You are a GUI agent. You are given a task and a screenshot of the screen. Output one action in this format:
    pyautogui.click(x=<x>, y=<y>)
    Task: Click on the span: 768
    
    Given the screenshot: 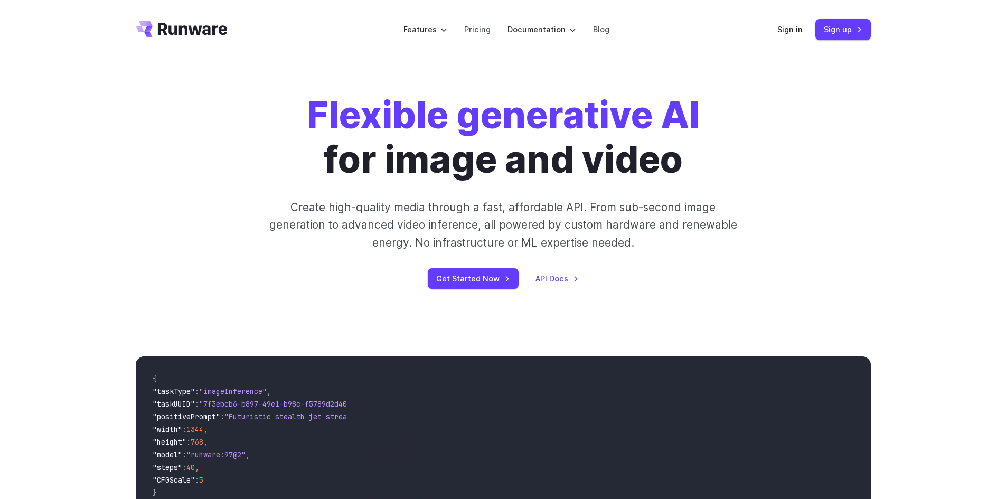 What is the action you would take?
    pyautogui.click(x=197, y=442)
    